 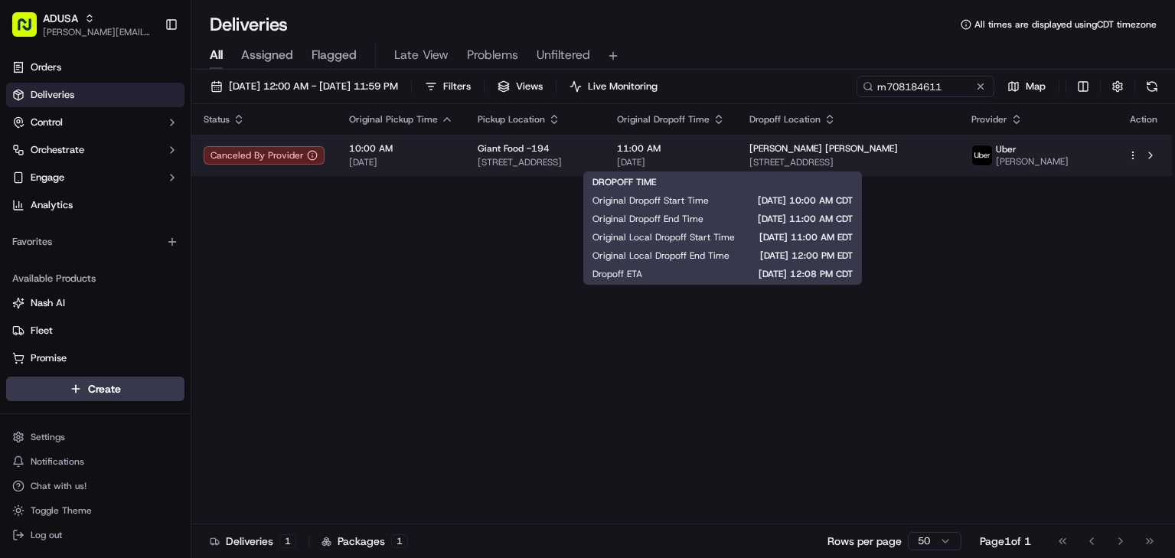 I want to click on a: Promise, so click(x=95, y=358).